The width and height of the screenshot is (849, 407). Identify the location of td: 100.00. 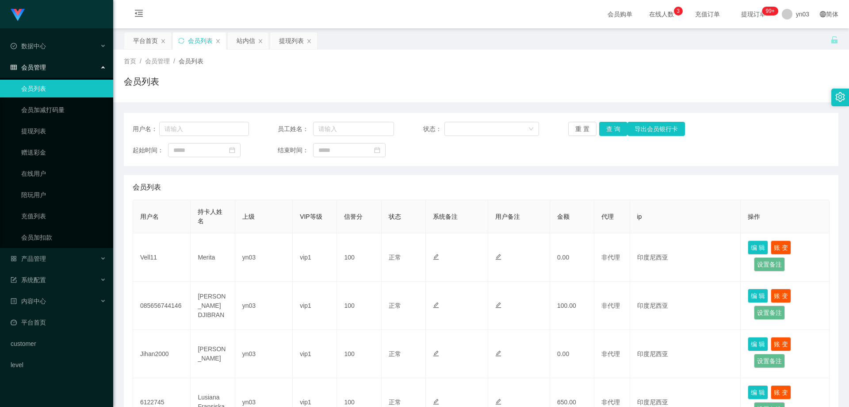
(573, 305).